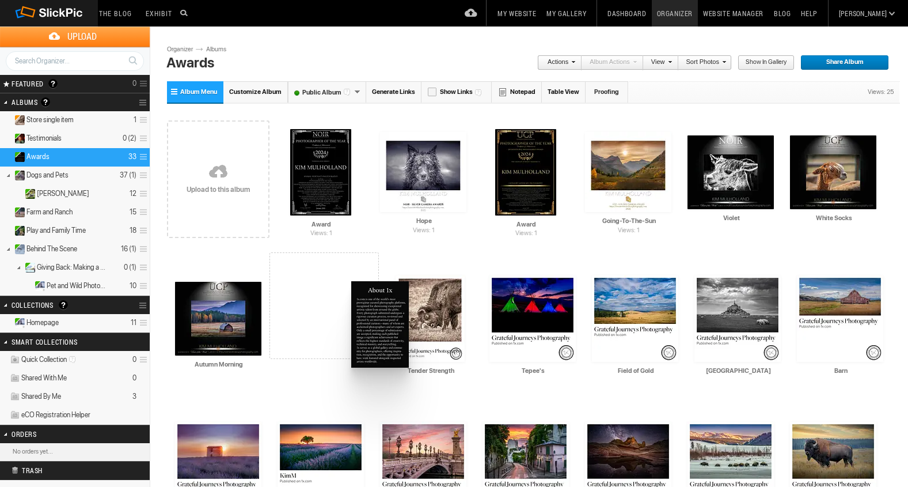 This screenshot has height=487, width=908. I want to click on input: Violet, so click(731, 218).